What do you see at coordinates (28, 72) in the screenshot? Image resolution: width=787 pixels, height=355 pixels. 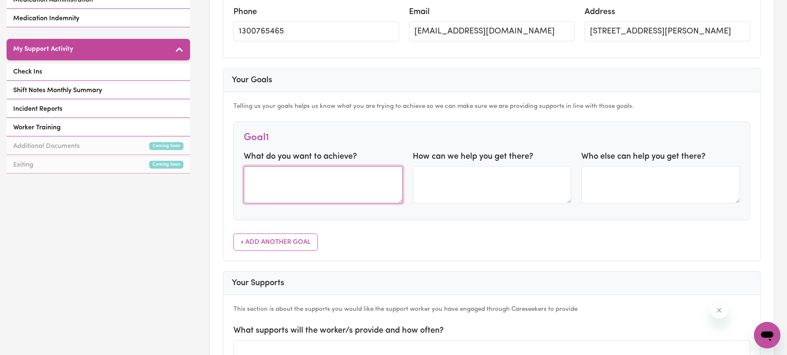 I see `span: Check Ins` at bounding box center [28, 72].